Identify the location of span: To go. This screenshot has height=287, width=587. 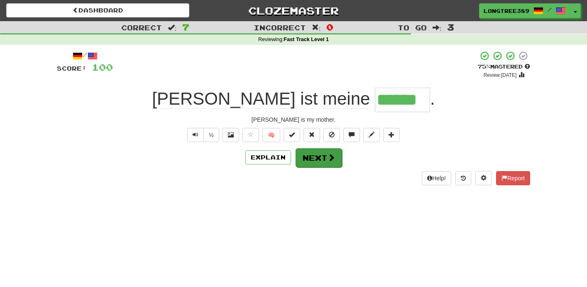
(412, 27).